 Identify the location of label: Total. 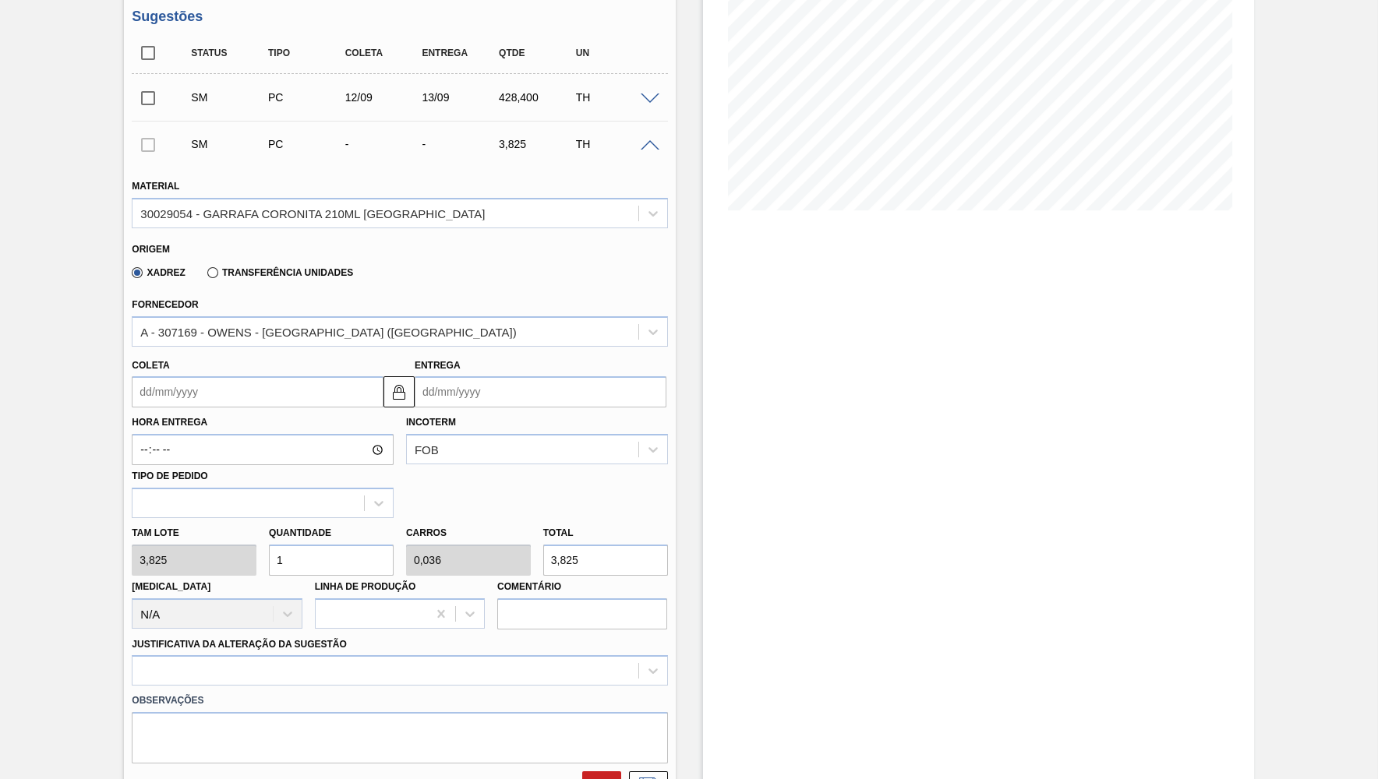
(558, 533).